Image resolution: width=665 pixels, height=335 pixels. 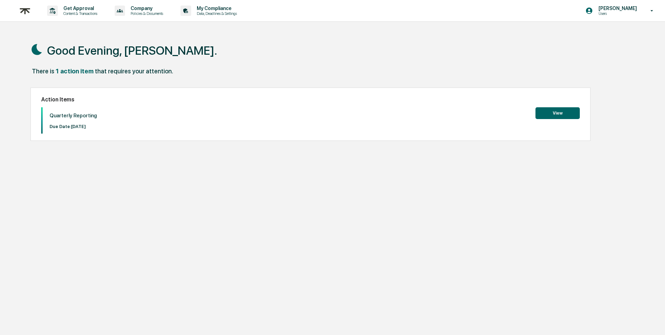 What do you see at coordinates (310, 99) in the screenshot?
I see `h2: Action Items` at bounding box center [310, 99].